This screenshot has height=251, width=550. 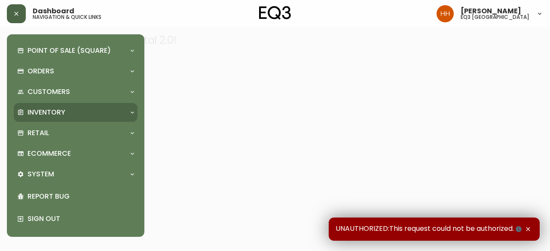 What do you see at coordinates (76, 133) in the screenshot?
I see `div: Retail` at bounding box center [76, 133].